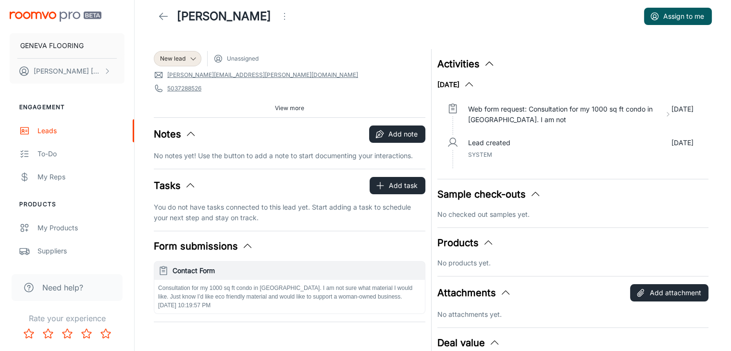 Image resolution: width=731 pixels, height=351 pixels. Describe the element at coordinates (573, 263) in the screenshot. I see `p: No products yet.` at that location.